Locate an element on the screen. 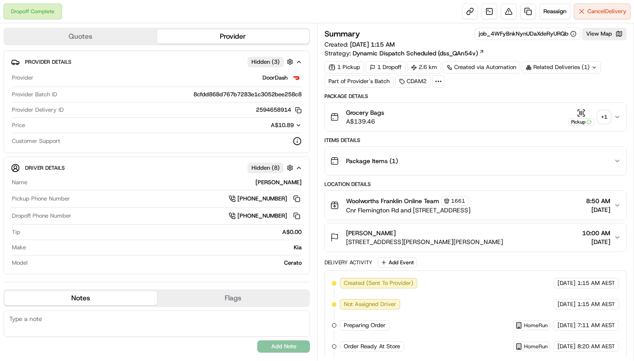 The width and height of the screenshot is (634, 361). div: We're available if you need us! is located at coordinates (70, 96).